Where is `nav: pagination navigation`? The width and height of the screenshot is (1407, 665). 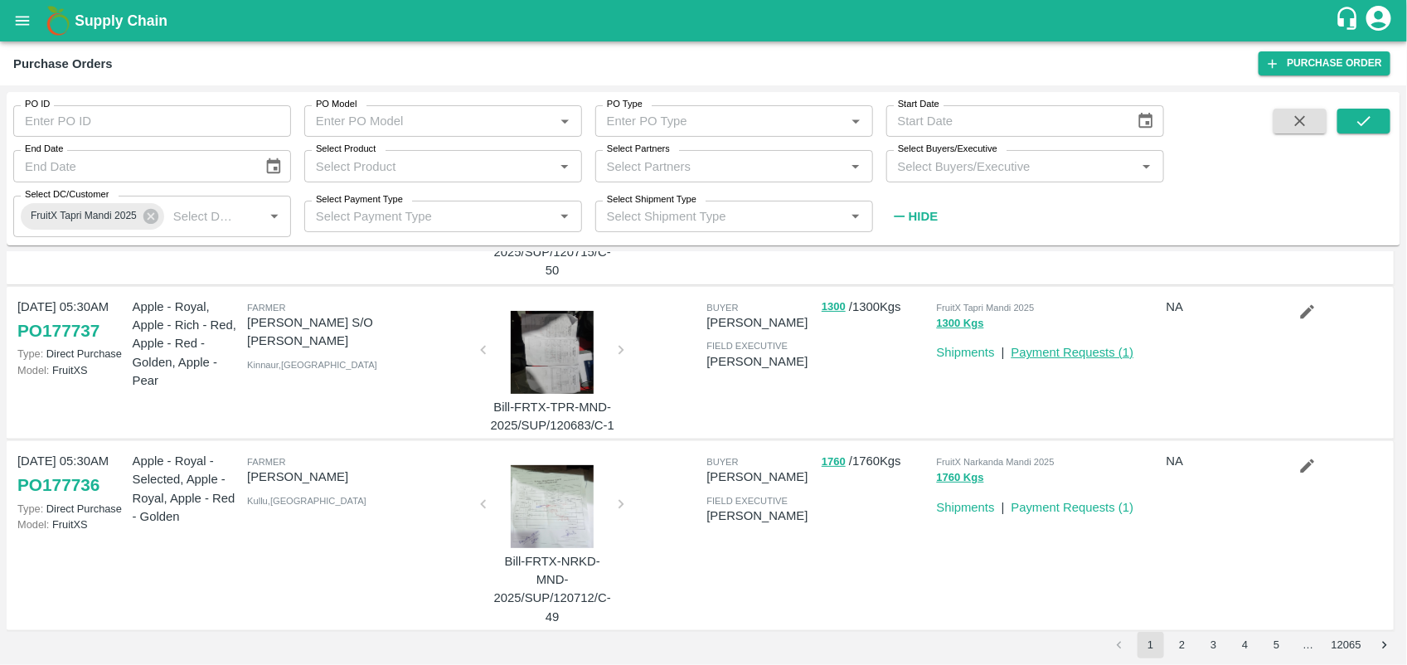 nav: pagination navigation is located at coordinates (1252, 645).